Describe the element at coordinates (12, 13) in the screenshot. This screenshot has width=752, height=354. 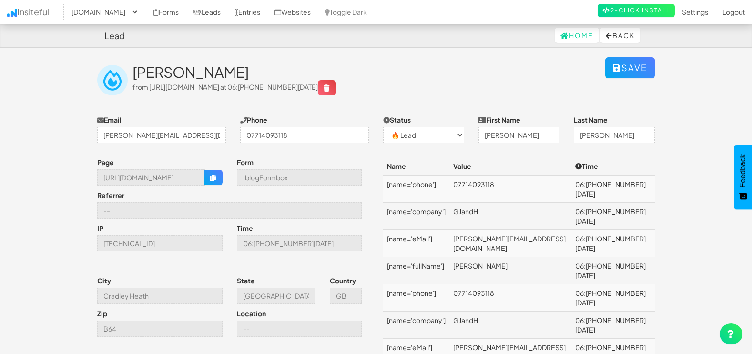
I see `img: icon.png` at that location.